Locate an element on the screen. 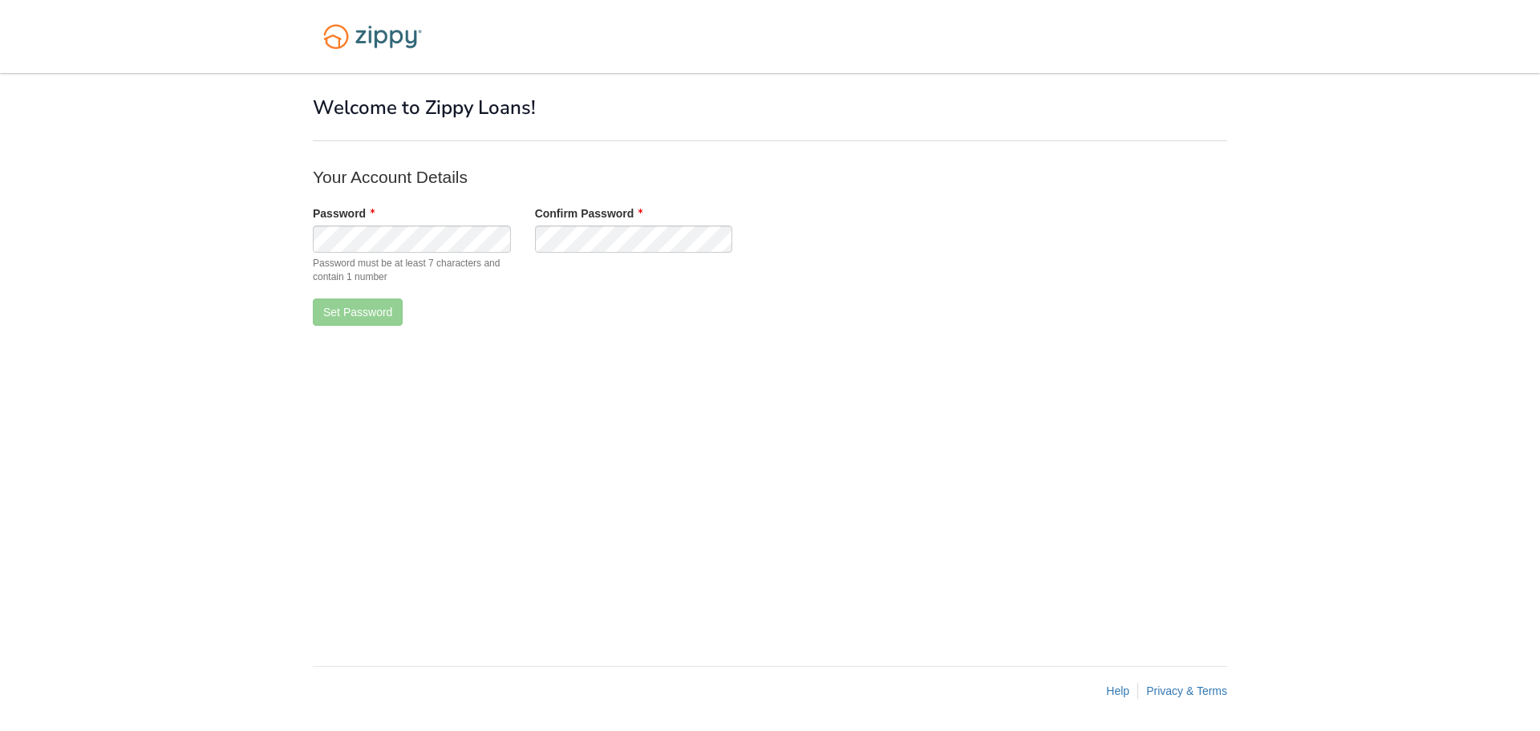 The height and width of the screenshot is (731, 1540). label: Confirm Password is located at coordinates (589, 213).